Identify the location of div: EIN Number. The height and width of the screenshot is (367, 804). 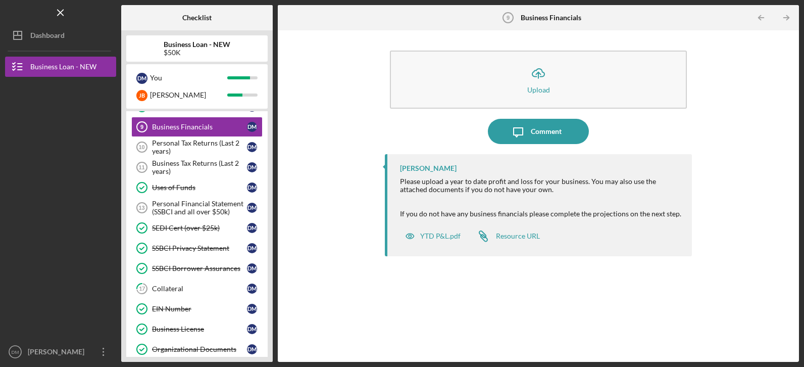
(199, 309).